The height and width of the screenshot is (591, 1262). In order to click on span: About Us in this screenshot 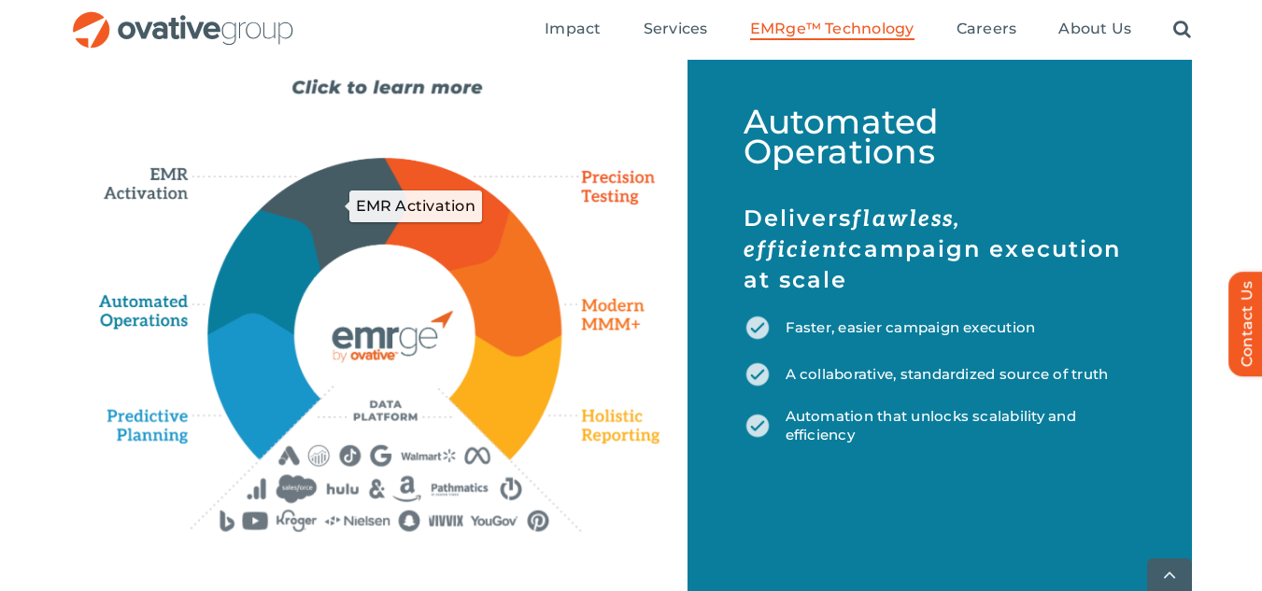, I will do `click(1095, 29)`.